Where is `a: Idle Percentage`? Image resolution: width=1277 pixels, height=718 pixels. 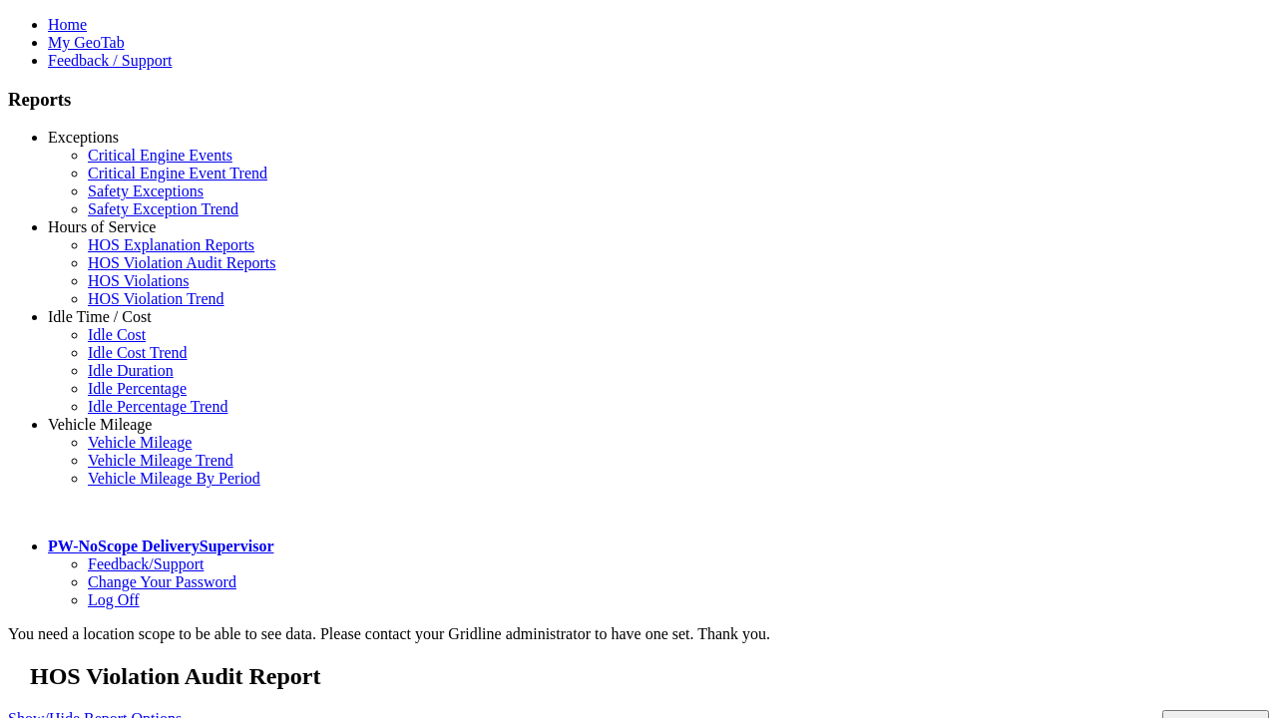 a: Idle Percentage is located at coordinates (137, 388).